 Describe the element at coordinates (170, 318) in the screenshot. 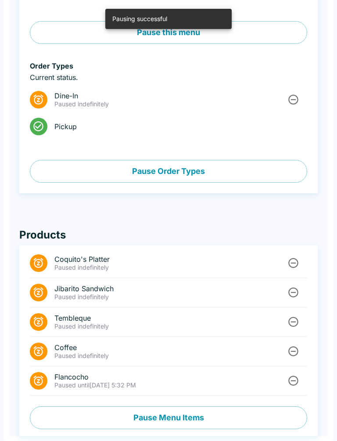

I see `span: Tembleque` at that location.